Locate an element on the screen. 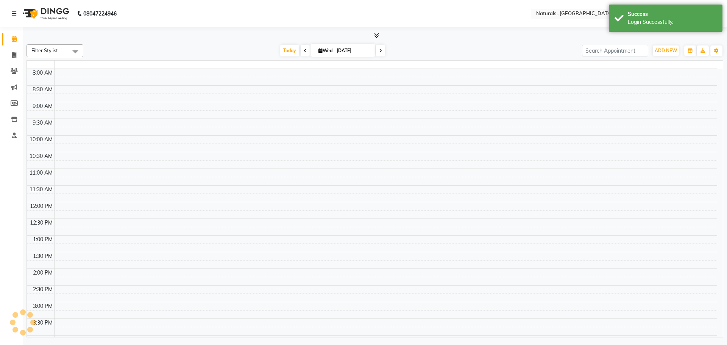 The image size is (727, 345). div: 8:00 AM is located at coordinates (42, 73).